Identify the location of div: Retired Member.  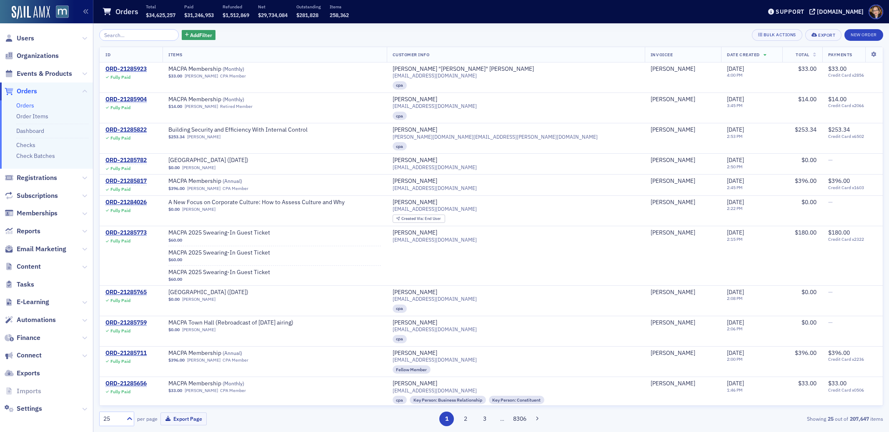
(236, 106).